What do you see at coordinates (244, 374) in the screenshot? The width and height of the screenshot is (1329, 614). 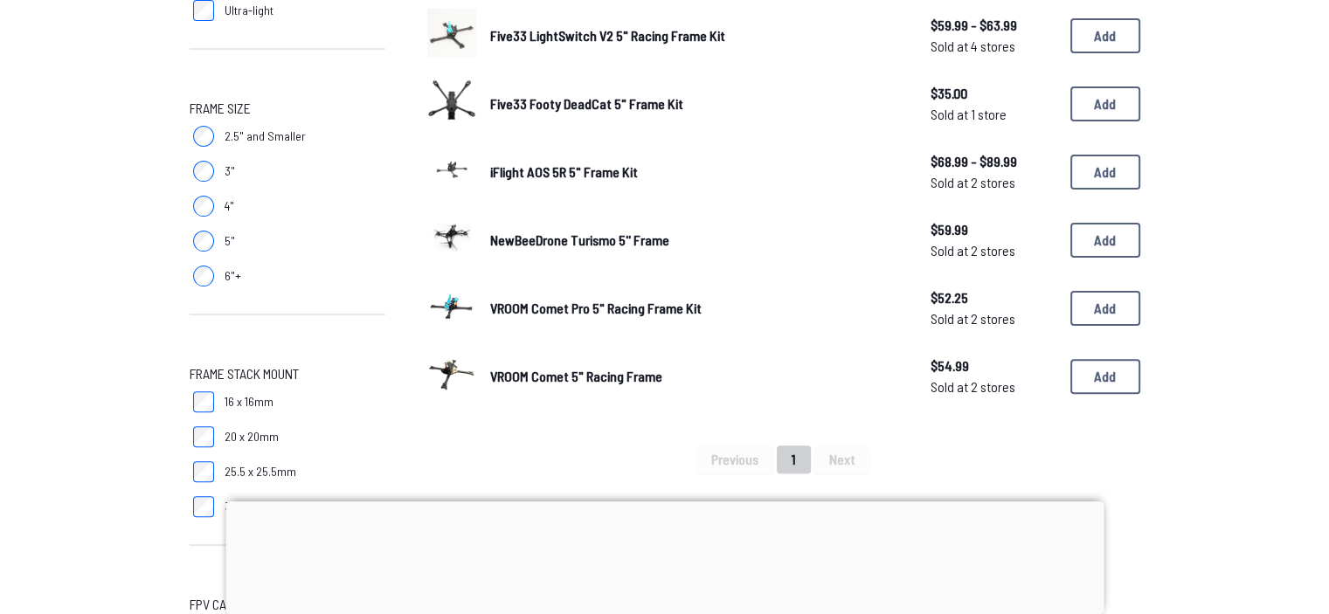 I see `span: Frame Stack Mount` at bounding box center [244, 374].